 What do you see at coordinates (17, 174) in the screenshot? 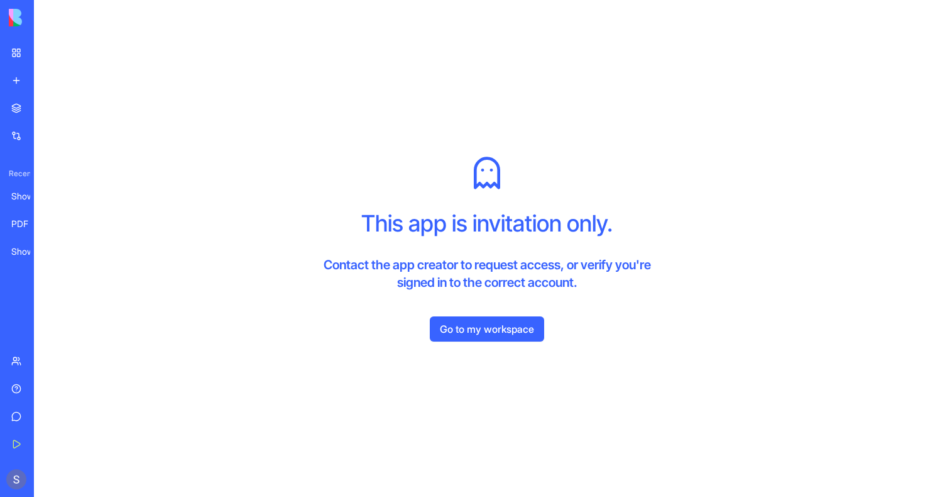
I see `span: Recent` at bounding box center [17, 174].